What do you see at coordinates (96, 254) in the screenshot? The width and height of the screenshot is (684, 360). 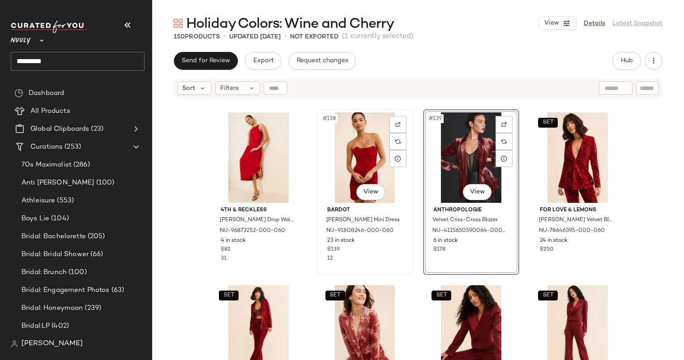 I see `span: (66)` at bounding box center [96, 254].